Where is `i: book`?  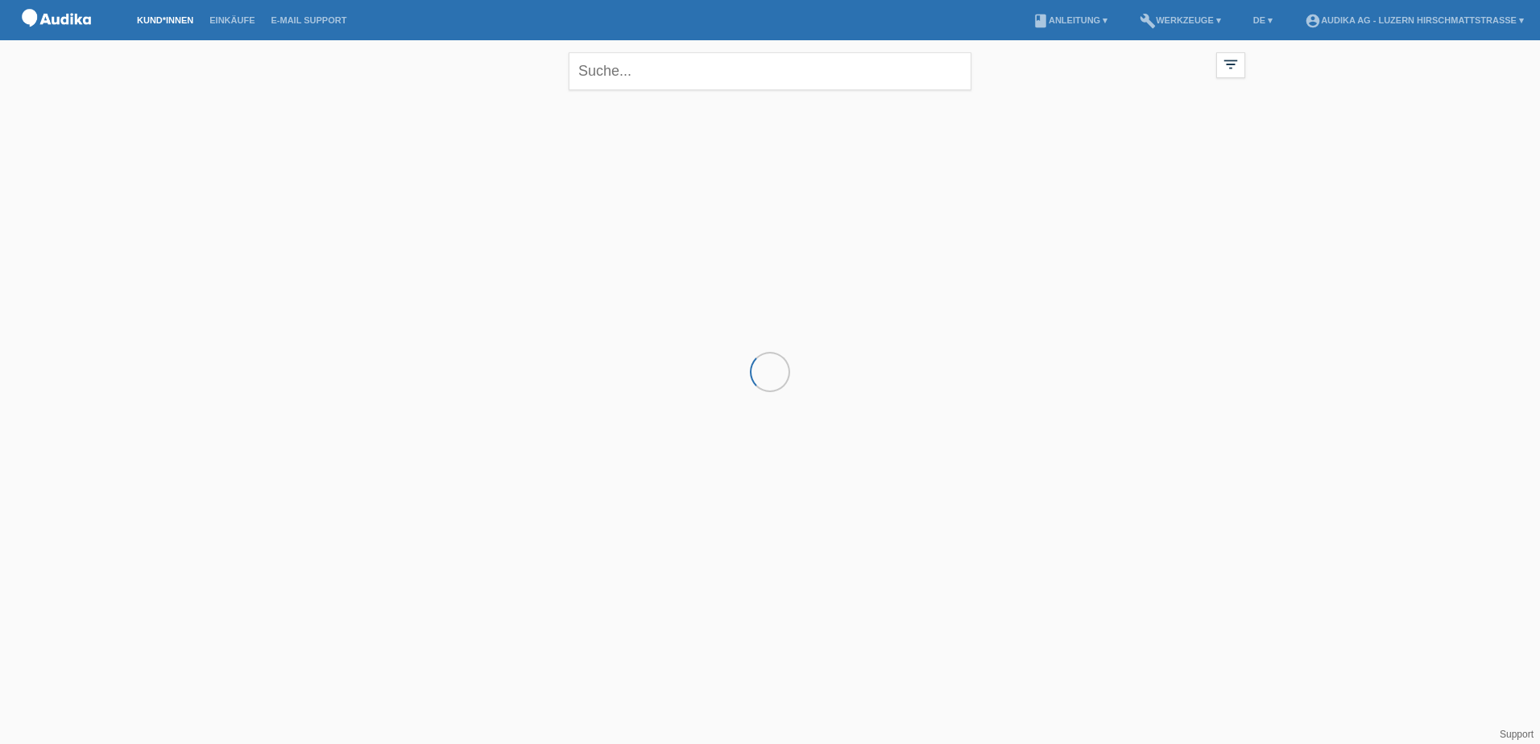 i: book is located at coordinates (1041, 21).